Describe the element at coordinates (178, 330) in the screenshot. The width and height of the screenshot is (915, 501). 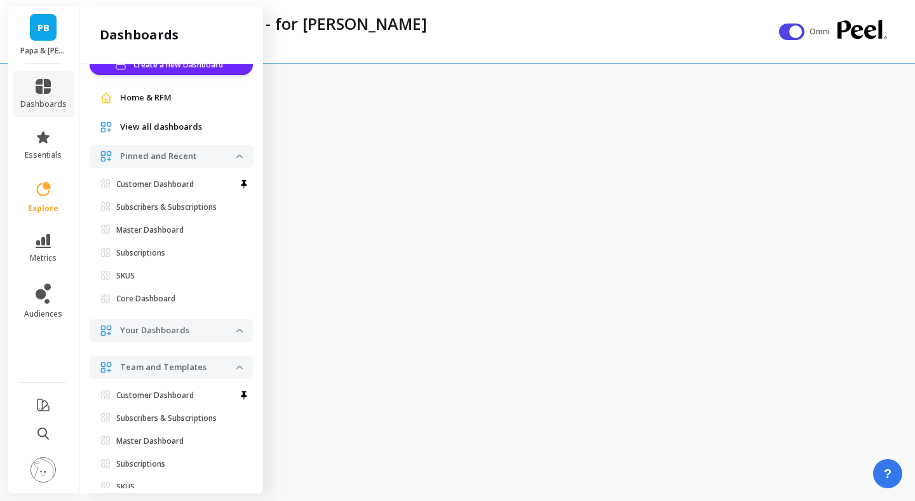
I see `p: Your Dashboards` at that location.